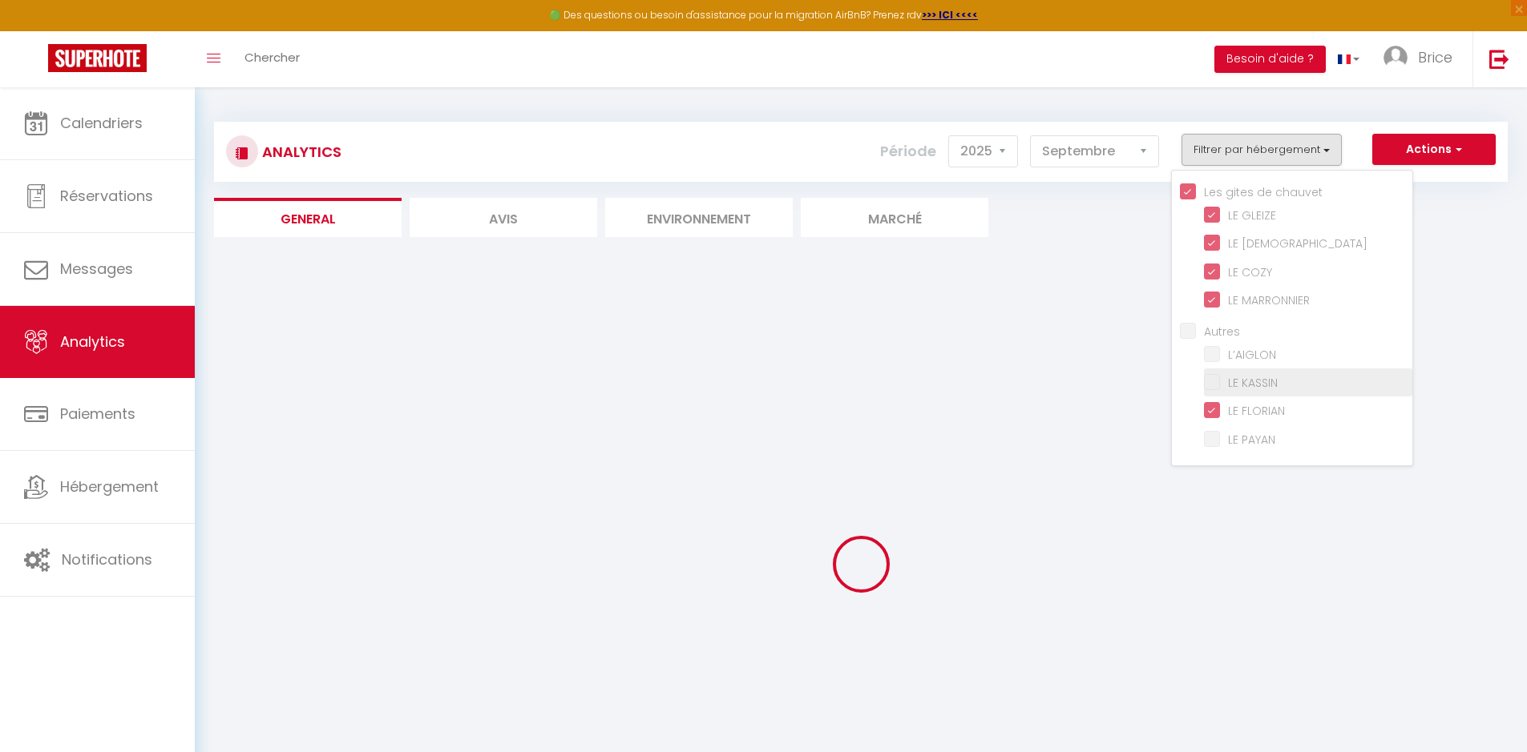  I want to click on span: LE MARRONNIER, so click(1268, 300).